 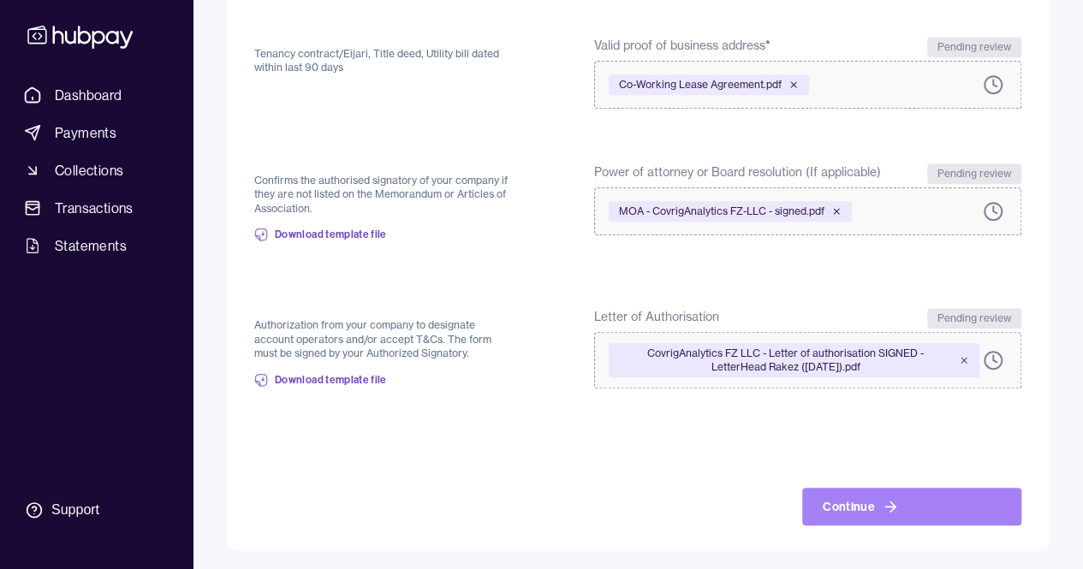 What do you see at coordinates (91, 246) in the screenshot?
I see `span: Statements` at bounding box center [91, 246].